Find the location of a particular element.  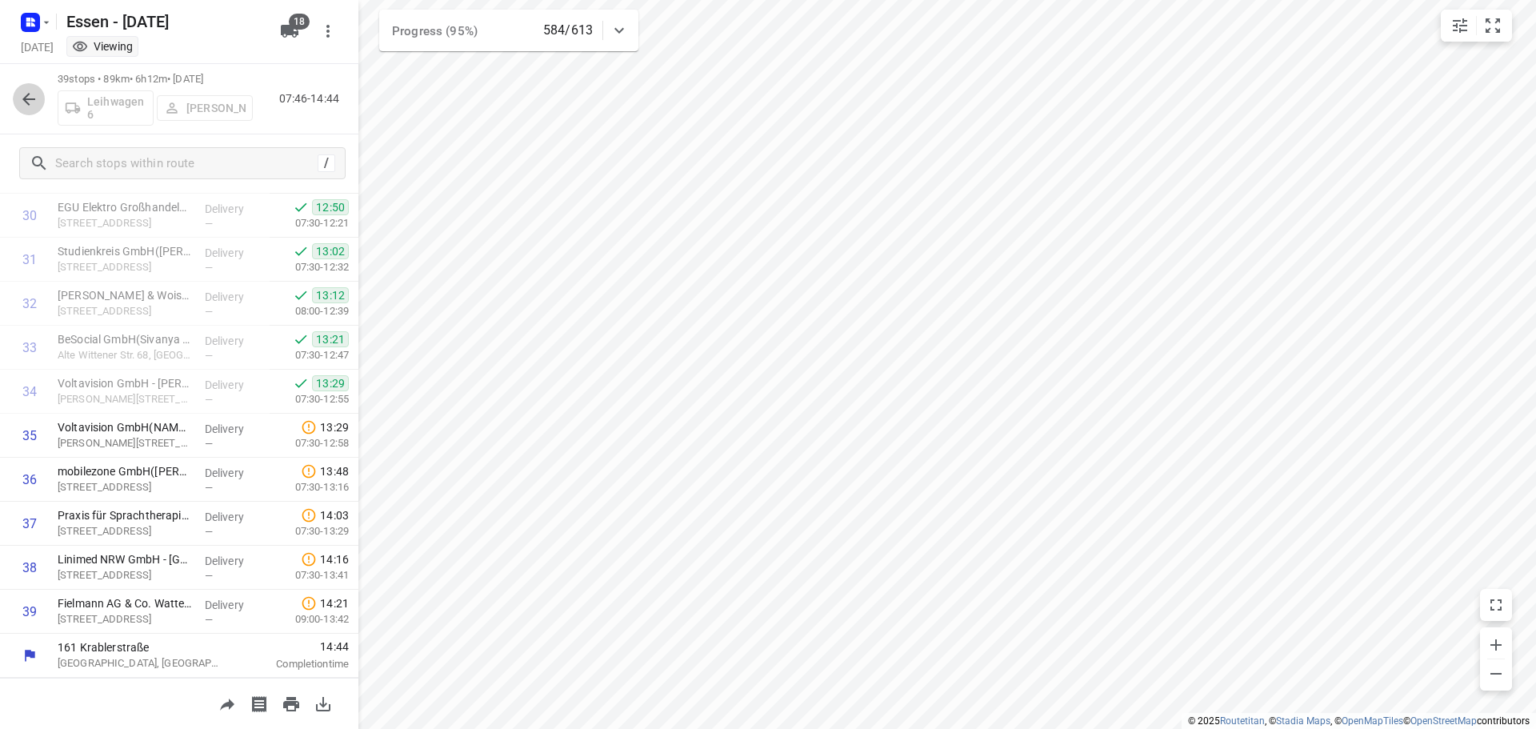

span: 12:50 is located at coordinates (330, 207).